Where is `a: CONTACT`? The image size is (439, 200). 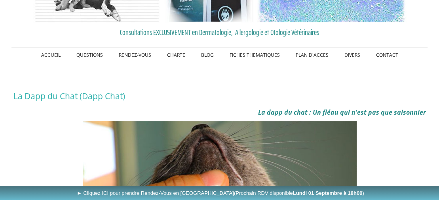
a: CONTACT is located at coordinates (388, 55).